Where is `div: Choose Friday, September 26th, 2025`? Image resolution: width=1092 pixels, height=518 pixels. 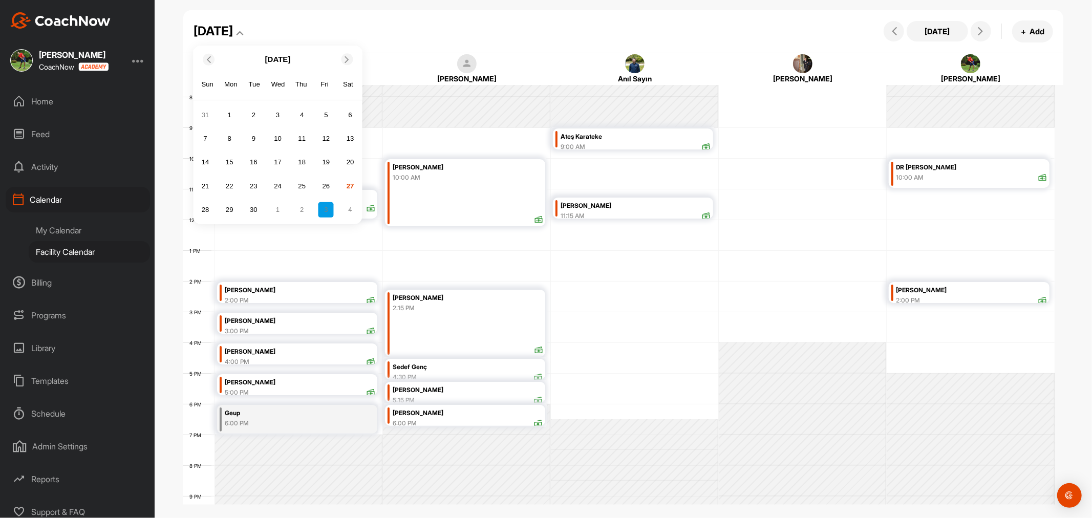
div: Choose Friday, September 26th, 2025 is located at coordinates (326, 186).